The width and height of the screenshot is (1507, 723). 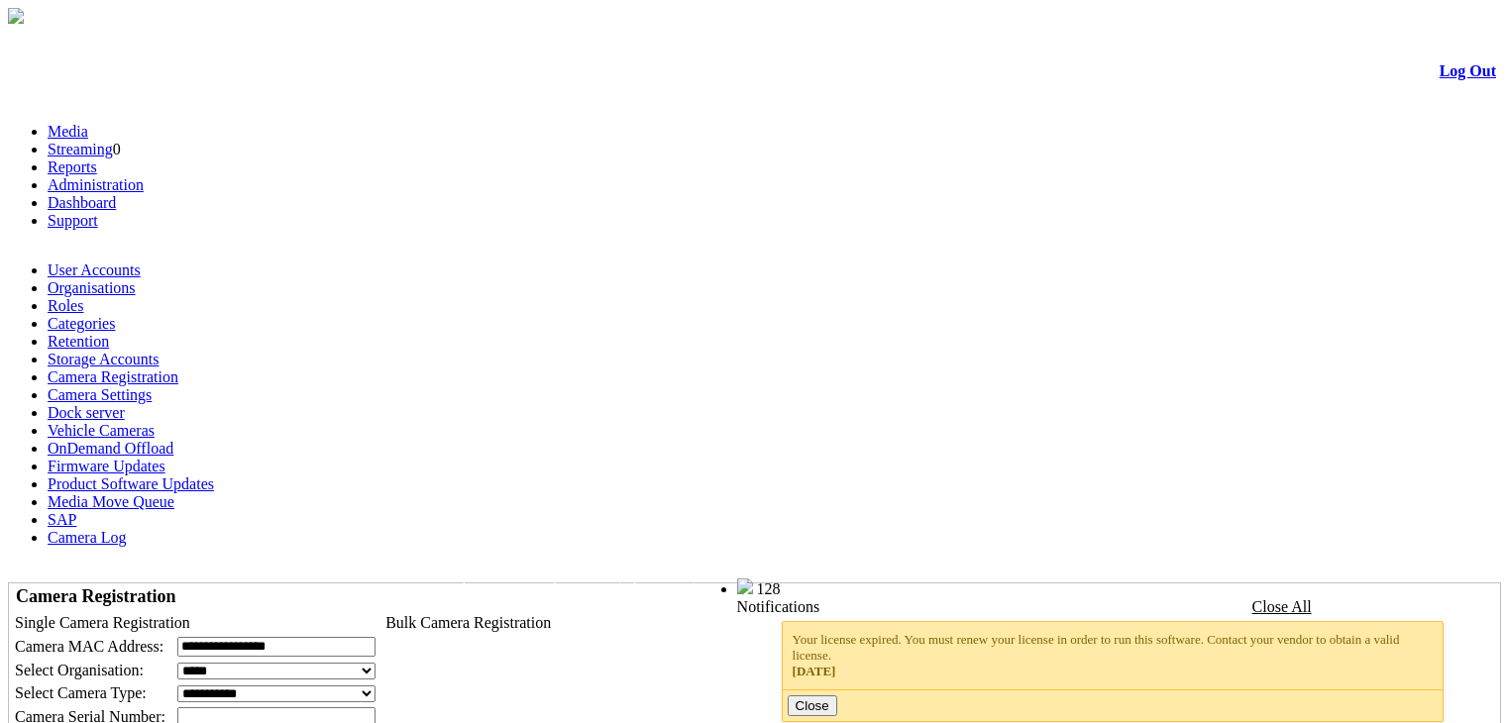 I want to click on img: arrow-3.png, so click(x=16, y=16).